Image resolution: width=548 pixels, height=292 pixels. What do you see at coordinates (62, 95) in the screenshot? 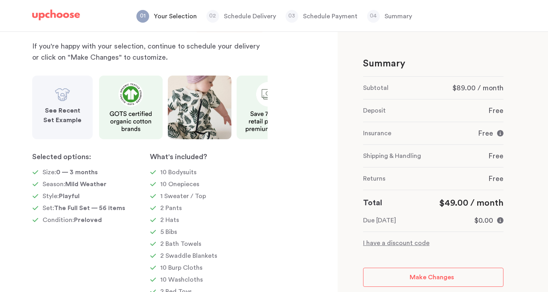
I see `img: Bodysuit` at bounding box center [62, 95].